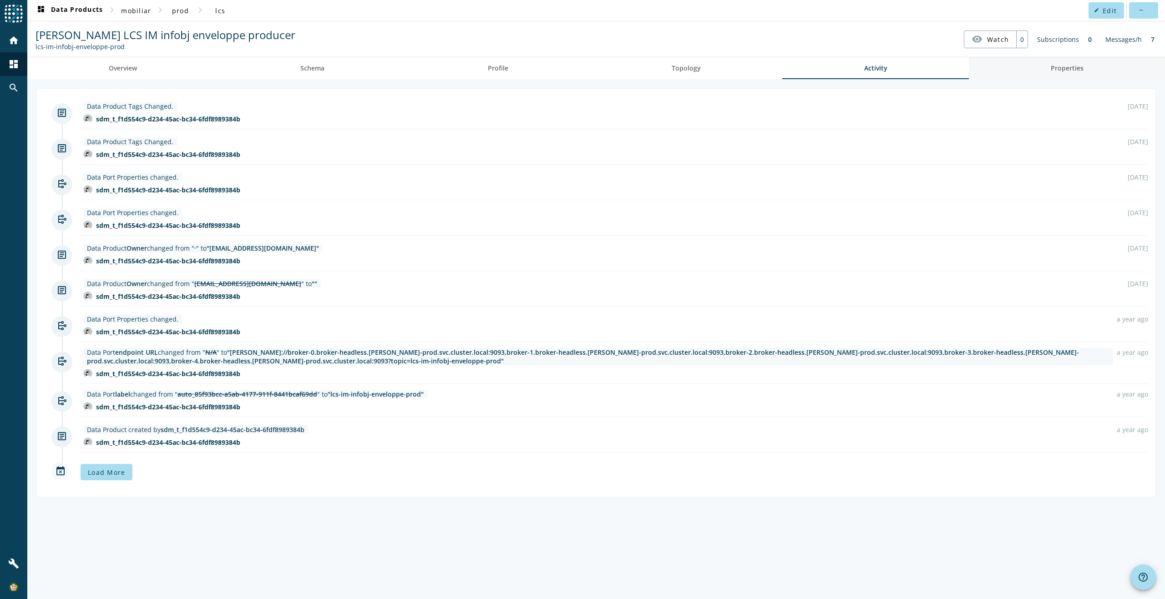 The width and height of the screenshot is (1165, 599). I want to click on span: endpoint URL, so click(137, 352).